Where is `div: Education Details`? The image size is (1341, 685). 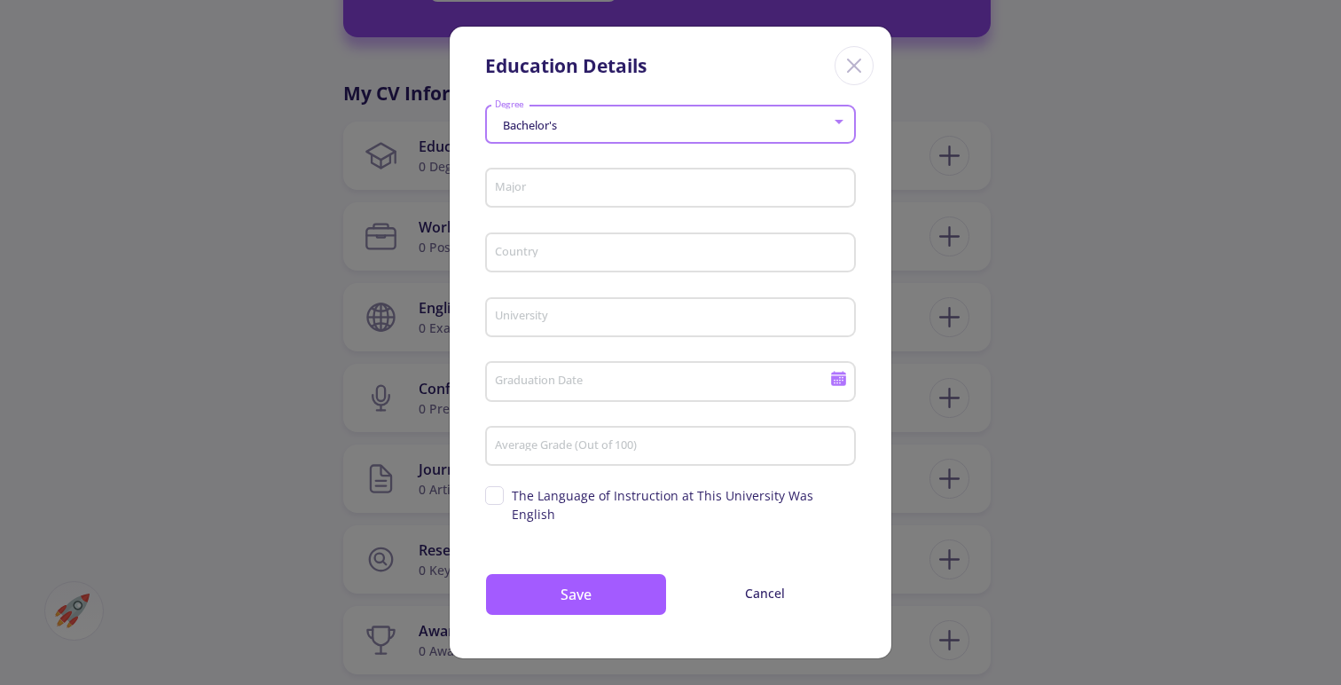 div: Education Details is located at coordinates (566, 67).